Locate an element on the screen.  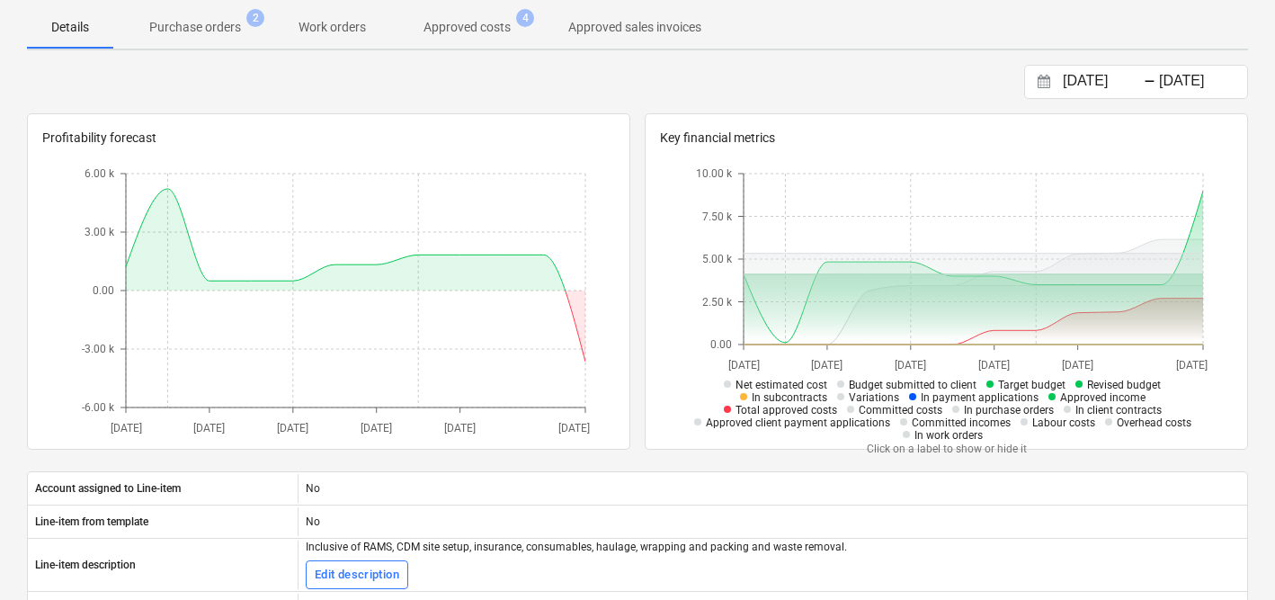
span: In subcontracts is located at coordinates (790, 397).